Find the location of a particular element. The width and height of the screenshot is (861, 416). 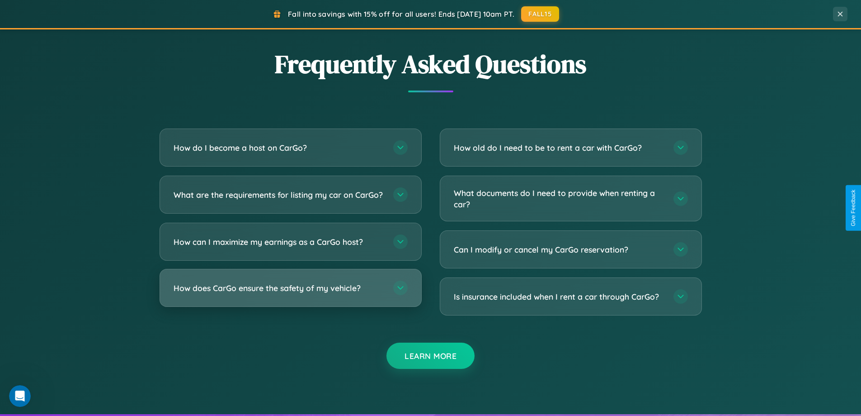

h3: How does CarGo ensure the safety of my vehicle? is located at coordinates (279, 288).